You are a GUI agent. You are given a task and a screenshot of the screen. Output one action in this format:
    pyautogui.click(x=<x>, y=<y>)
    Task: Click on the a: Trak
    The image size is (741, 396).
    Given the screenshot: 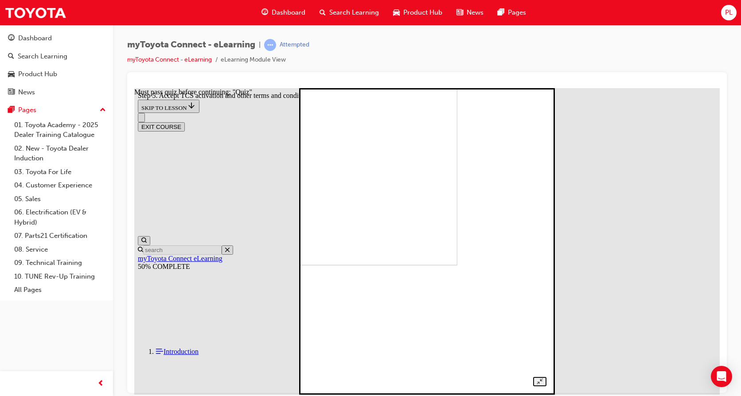 What is the action you would take?
    pyautogui.click(x=35, y=12)
    